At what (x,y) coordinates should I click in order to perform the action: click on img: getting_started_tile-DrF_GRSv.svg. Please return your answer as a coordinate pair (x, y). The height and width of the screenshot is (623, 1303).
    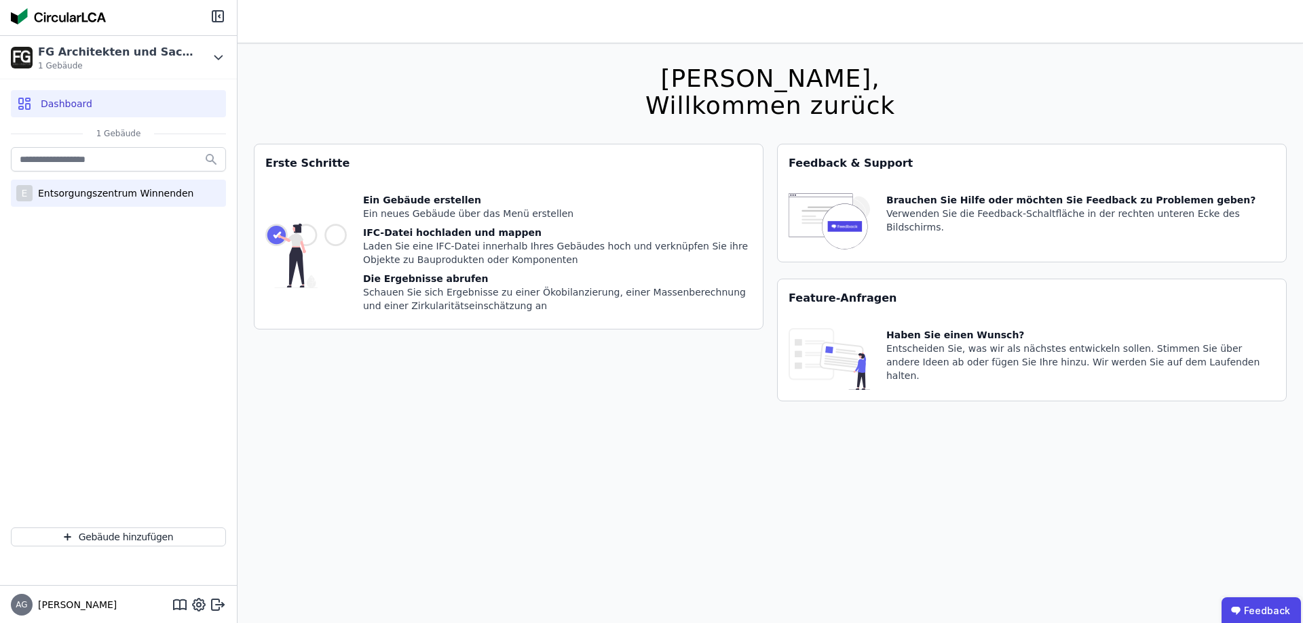
    Looking at the image, I should click on (306, 256).